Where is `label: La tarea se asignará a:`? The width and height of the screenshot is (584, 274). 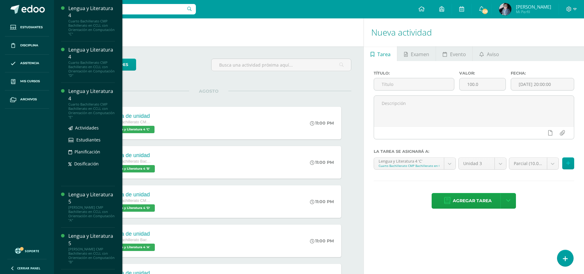
label: La tarea se asignará a: is located at coordinates (474, 151).